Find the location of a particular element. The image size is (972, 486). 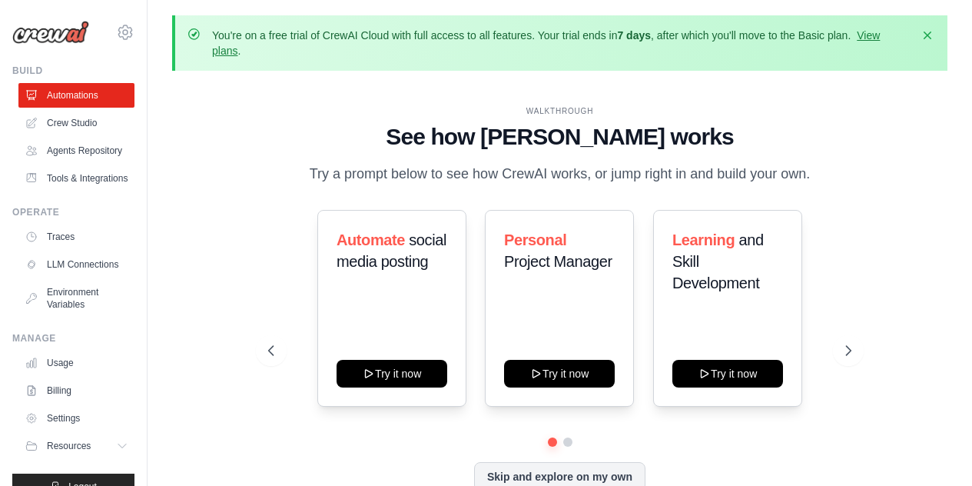

strong: 7 days is located at coordinates (634, 35).